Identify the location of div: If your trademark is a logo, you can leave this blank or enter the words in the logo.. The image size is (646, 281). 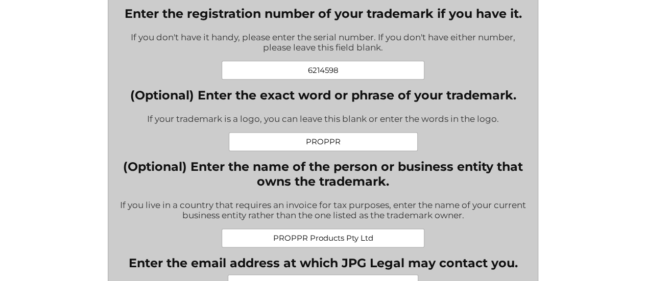
(323, 120).